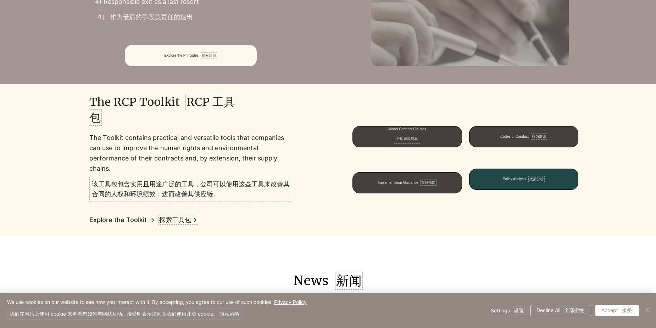  Describe the element at coordinates (178, 220) in the screenshot. I see `font: 探索工具包→` at that location.